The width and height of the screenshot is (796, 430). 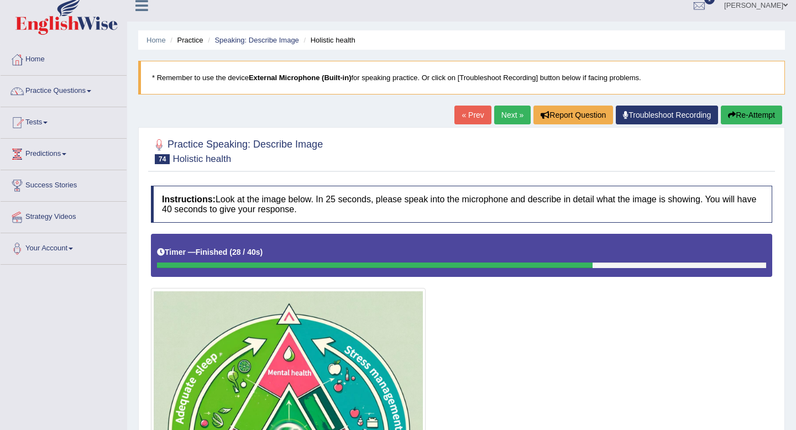 I want to click on a: Success Stories, so click(x=64, y=184).